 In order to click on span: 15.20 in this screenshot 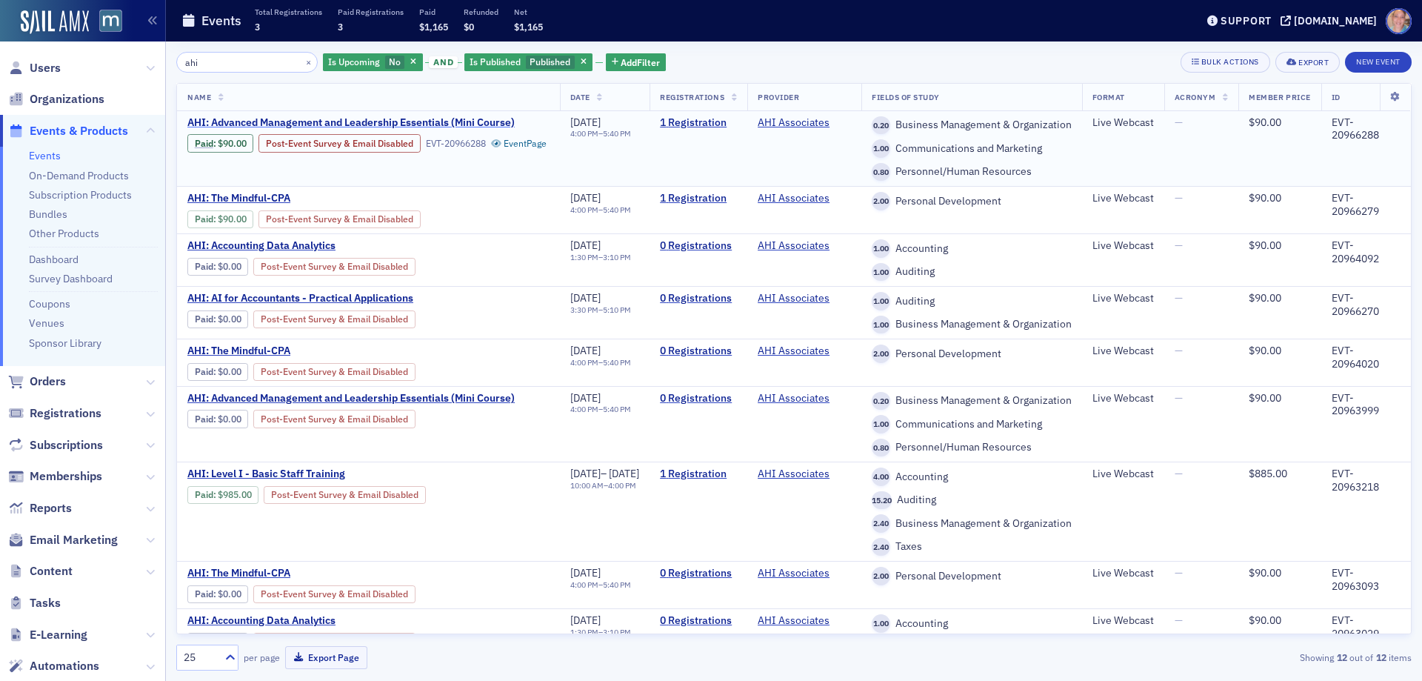, I will do `click(882, 500)`.